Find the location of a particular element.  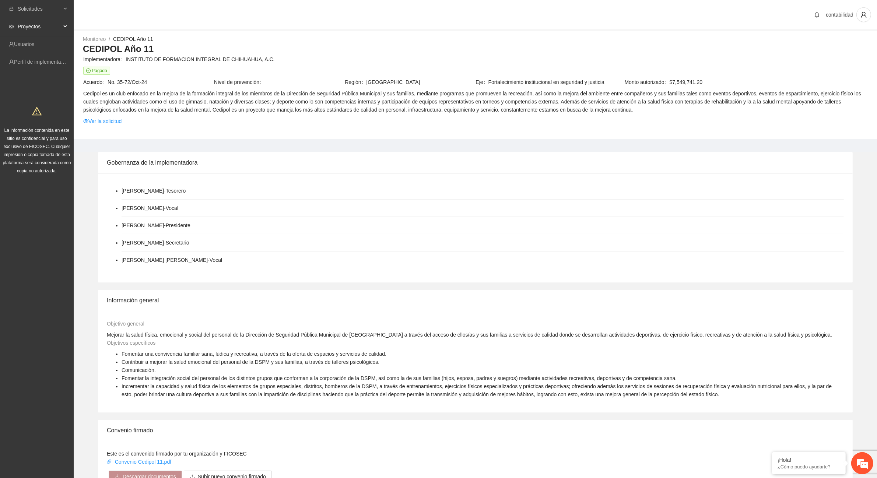

span: Acuerdo is located at coordinates (95, 82).